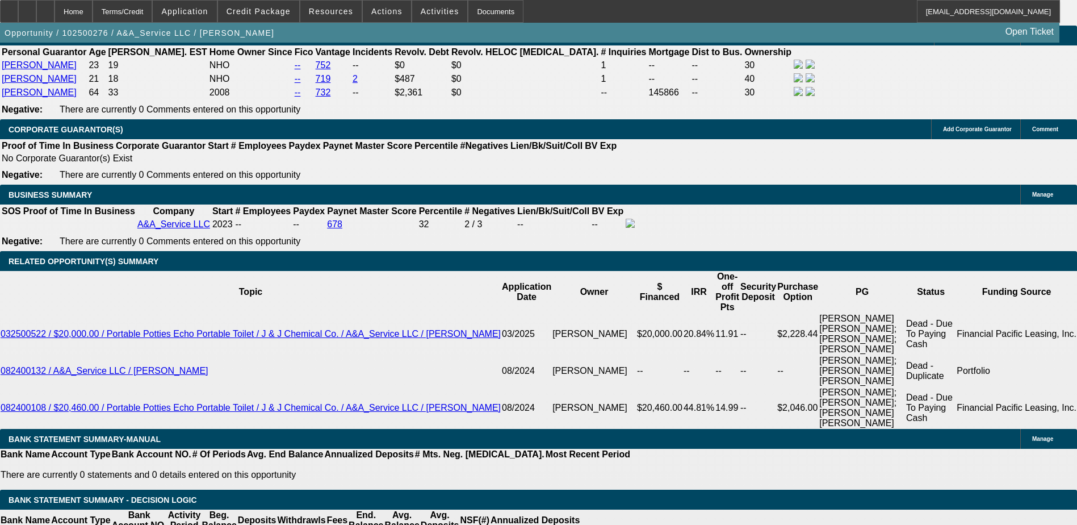  Describe the element at coordinates (11, 211) in the screenshot. I see `th: SOS` at that location.